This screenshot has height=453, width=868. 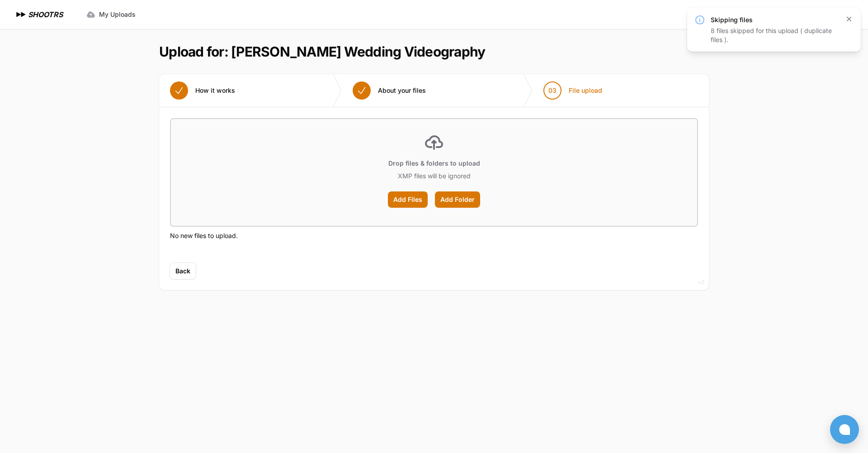 What do you see at coordinates (573, 90) in the screenshot?
I see `button: 03 File upload` at bounding box center [573, 90].